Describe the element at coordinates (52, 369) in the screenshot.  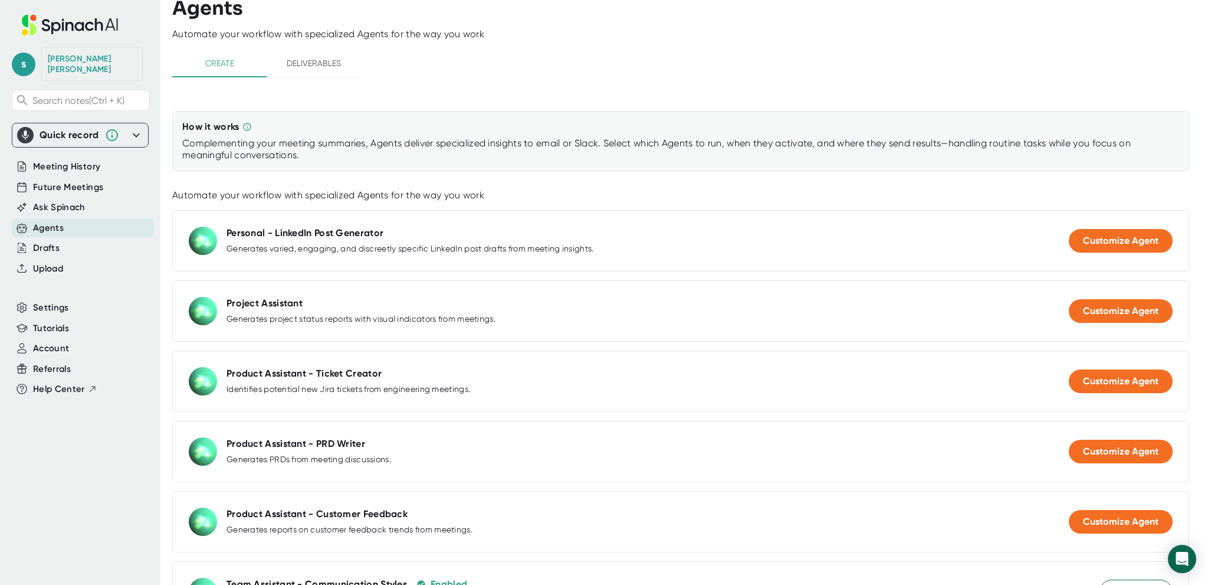
I see `button: Referrals` at that location.